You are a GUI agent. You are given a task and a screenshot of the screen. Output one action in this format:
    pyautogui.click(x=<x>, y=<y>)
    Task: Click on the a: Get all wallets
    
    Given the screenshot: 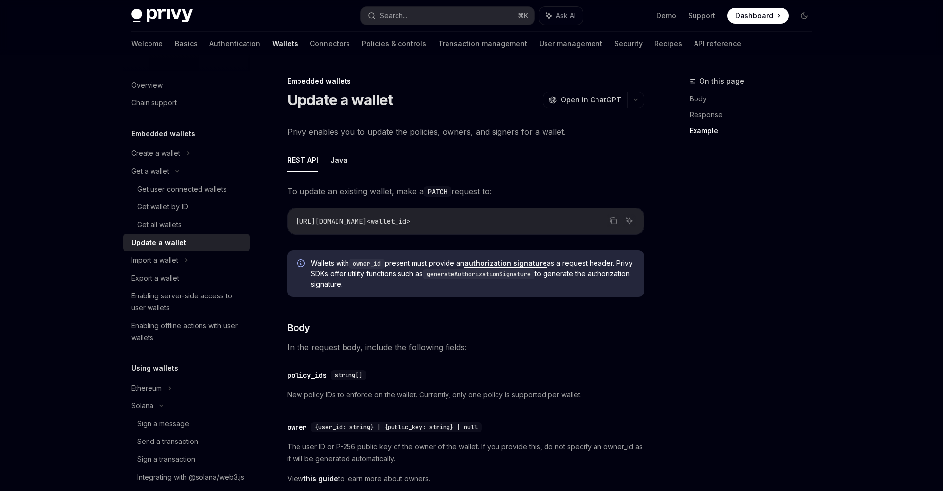 What is the action you would take?
    pyautogui.click(x=187, y=225)
    